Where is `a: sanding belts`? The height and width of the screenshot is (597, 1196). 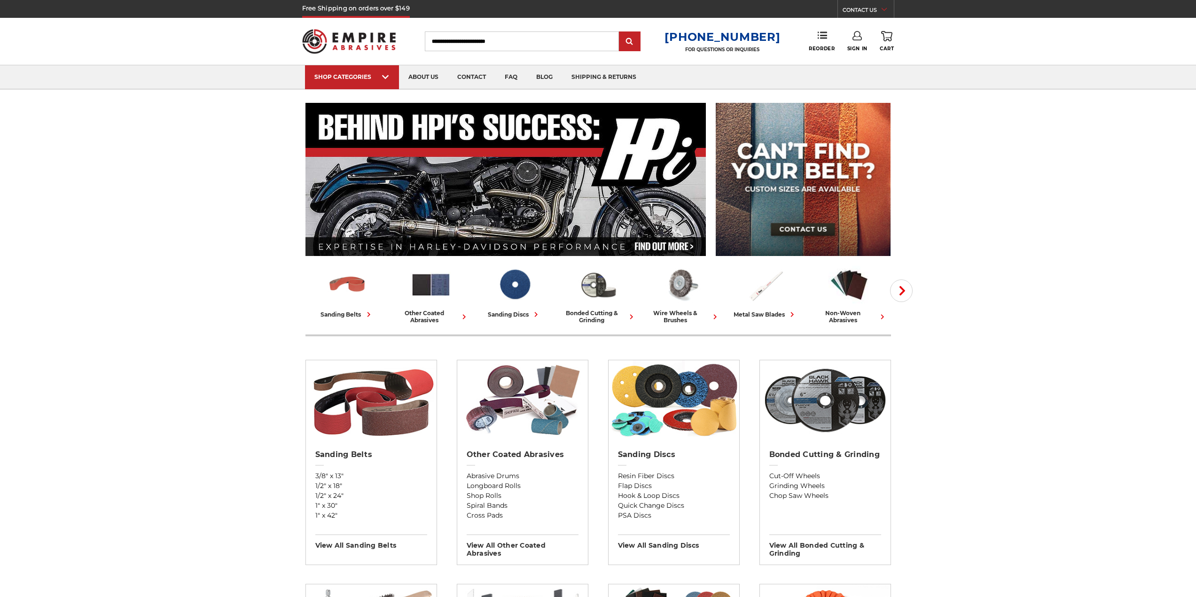 a: sanding belts is located at coordinates (347, 292).